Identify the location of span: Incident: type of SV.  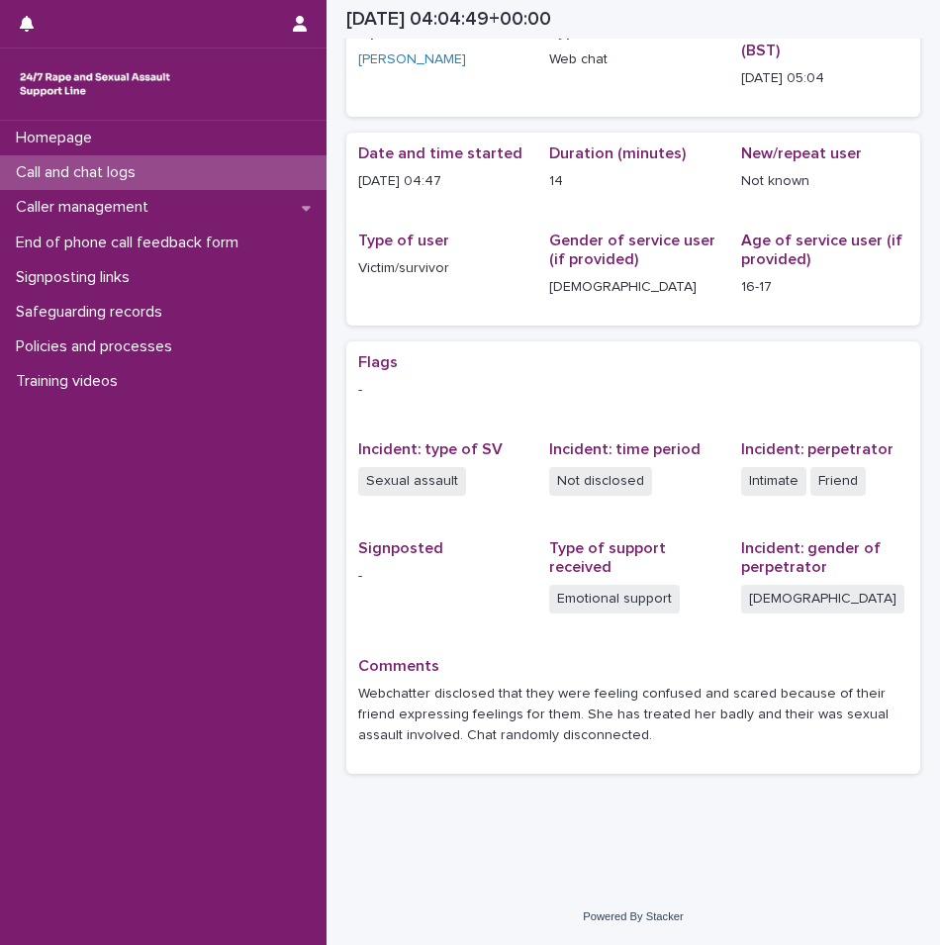
(431, 449).